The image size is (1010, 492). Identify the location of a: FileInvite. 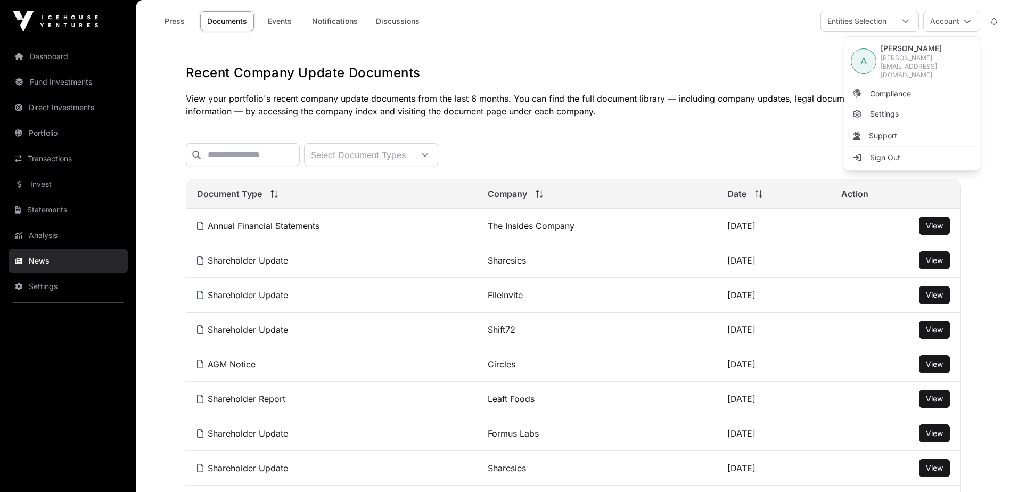
(505, 295).